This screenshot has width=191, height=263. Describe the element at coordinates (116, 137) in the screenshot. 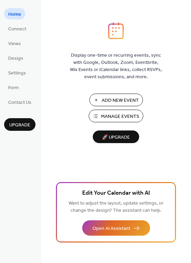

I see `span: 🚀 Upgrade` at that location.